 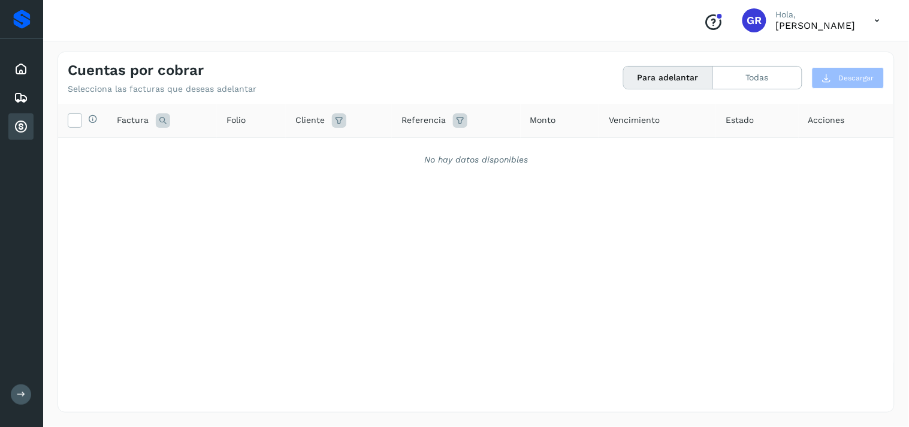 I want to click on div: Inicio, so click(x=21, y=69).